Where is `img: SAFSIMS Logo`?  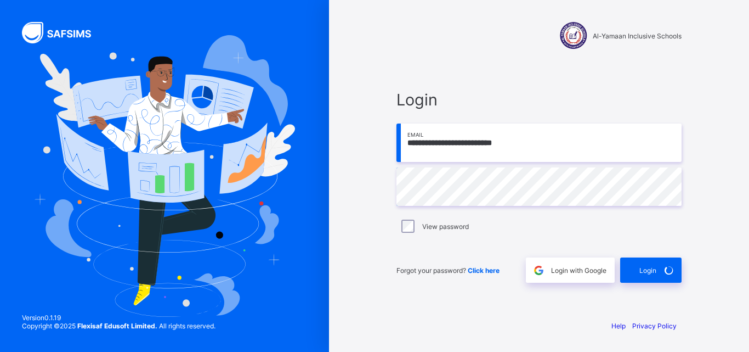
img: SAFSIMS Logo is located at coordinates (63, 32).